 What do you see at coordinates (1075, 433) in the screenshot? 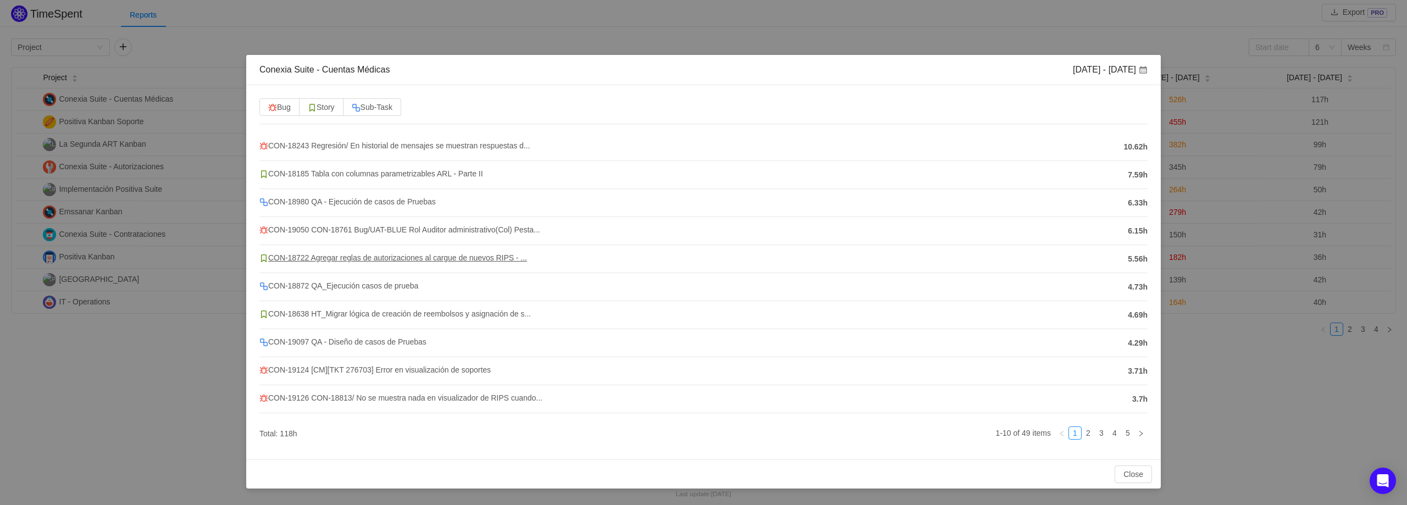
I see `li: 1` at bounding box center [1075, 433].